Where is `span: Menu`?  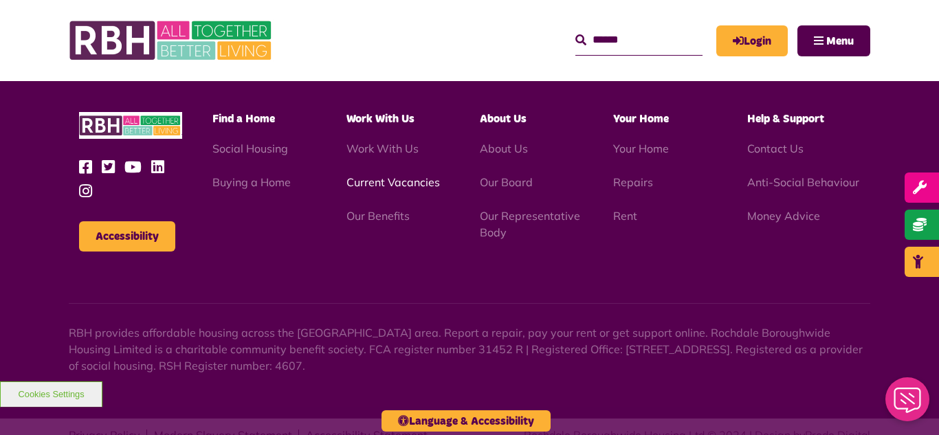 span: Menu is located at coordinates (840, 41).